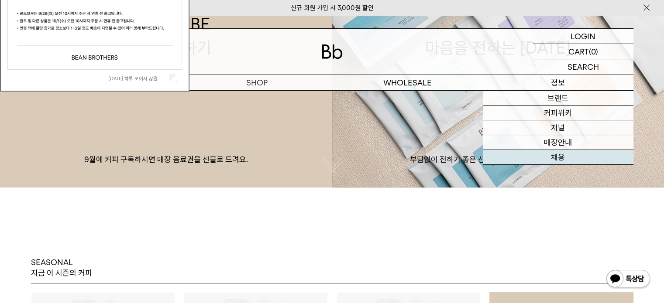 Image resolution: width=664 pixels, height=303 pixels. I want to click on a: 저널, so click(558, 128).